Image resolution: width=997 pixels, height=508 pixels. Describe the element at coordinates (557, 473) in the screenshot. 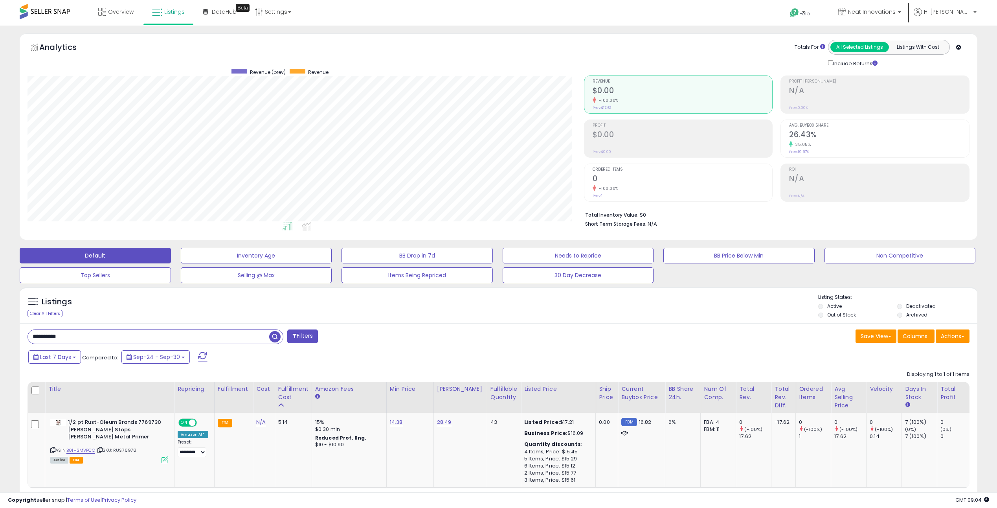

I see `div: 2 Items, Price: $15.77` at that location.